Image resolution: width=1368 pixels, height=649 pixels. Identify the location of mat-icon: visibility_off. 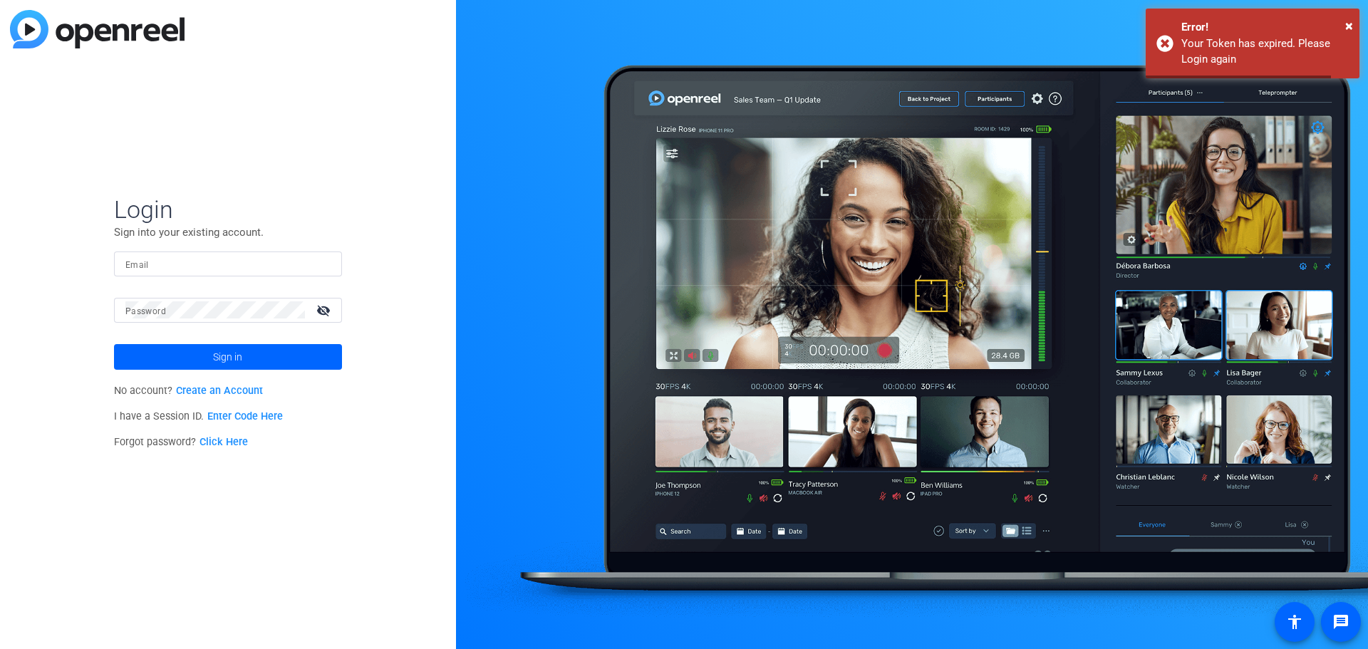
(325, 310).